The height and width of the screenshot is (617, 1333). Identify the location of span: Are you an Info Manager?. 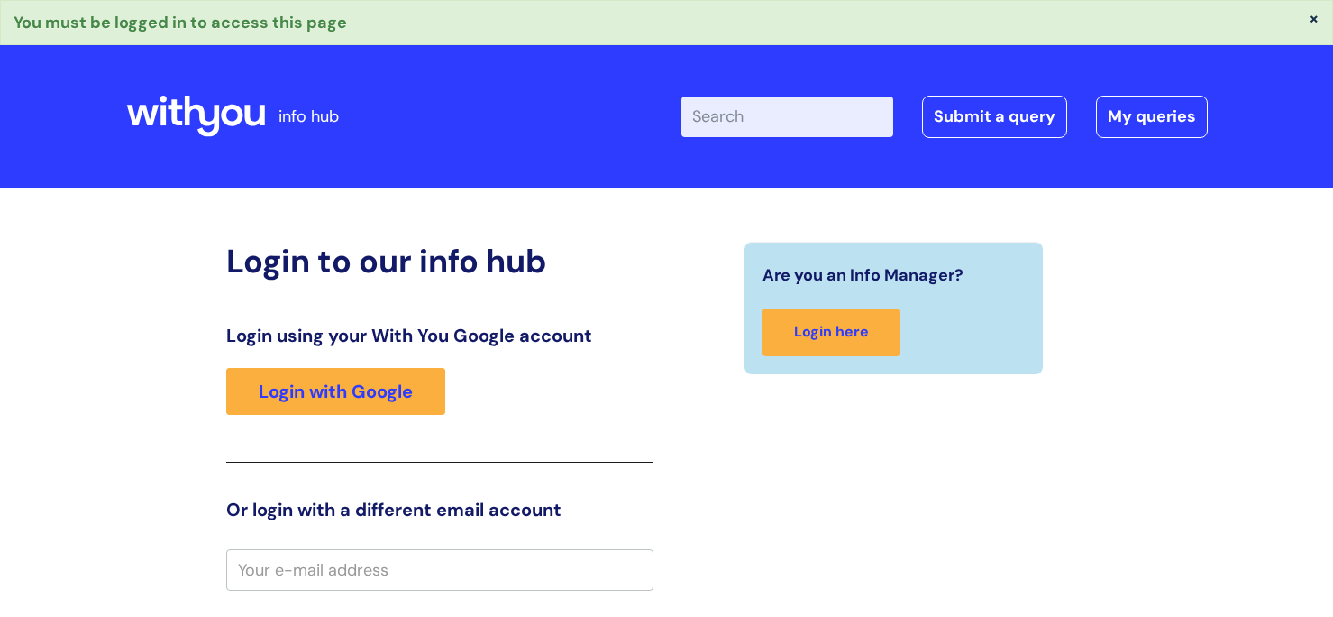
(863, 275).